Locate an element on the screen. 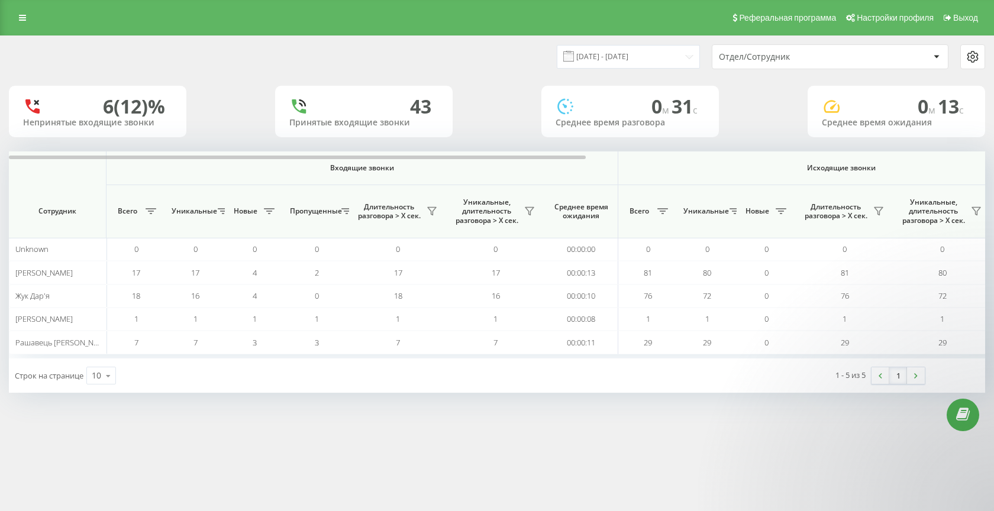  span: 2 is located at coordinates (316, 273).